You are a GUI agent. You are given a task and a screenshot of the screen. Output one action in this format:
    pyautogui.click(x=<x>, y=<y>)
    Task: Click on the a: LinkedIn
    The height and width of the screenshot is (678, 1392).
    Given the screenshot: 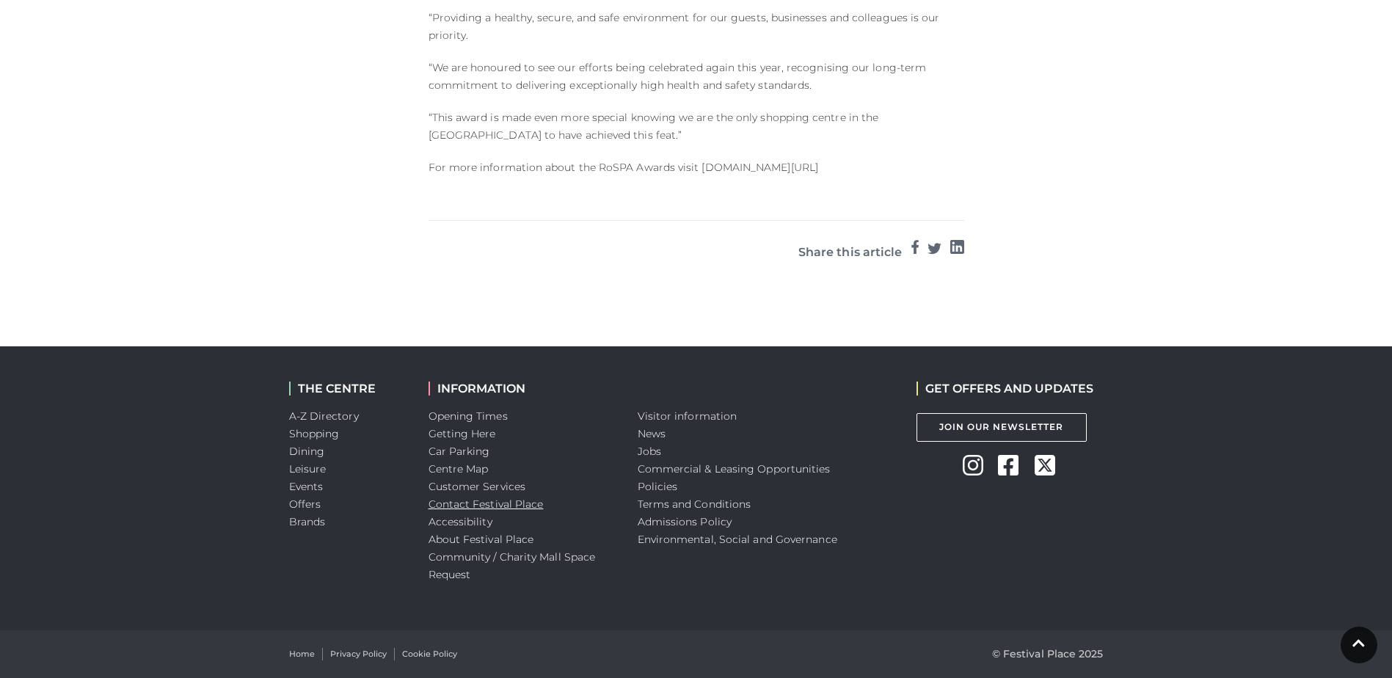 What is the action you would take?
    pyautogui.click(x=957, y=250)
    